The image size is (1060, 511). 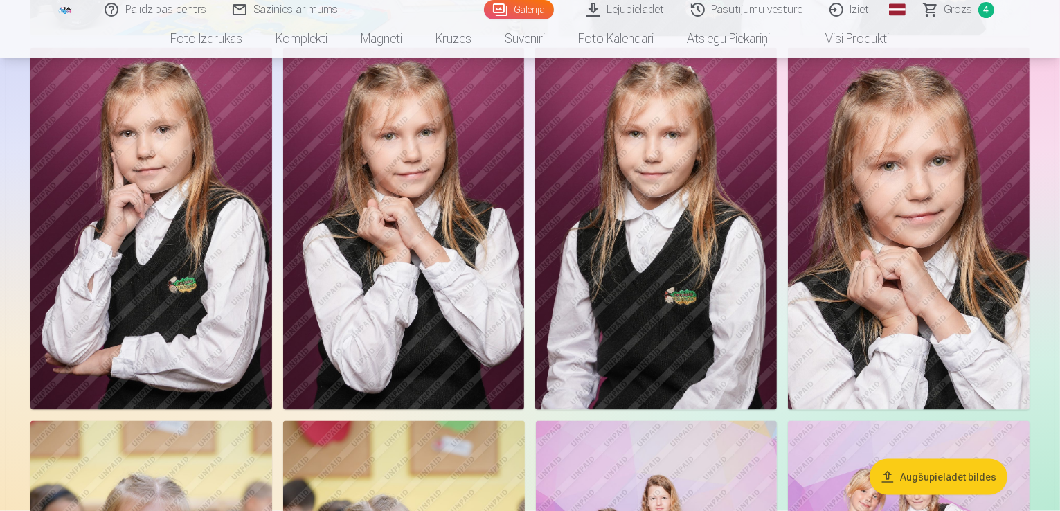 I want to click on a: Krūzes, so click(x=454, y=39).